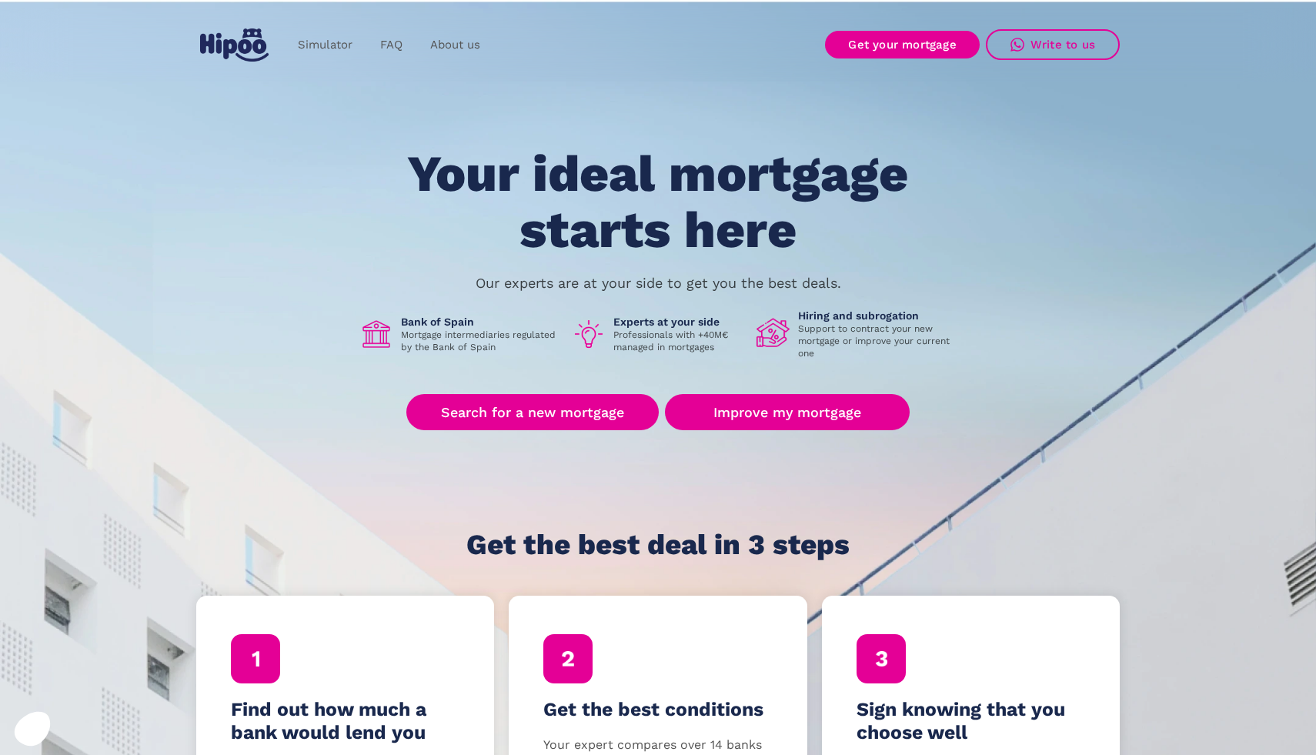  What do you see at coordinates (329, 721) in the screenshot?
I see `font: Find out how much a bank would lend you` at bounding box center [329, 721].